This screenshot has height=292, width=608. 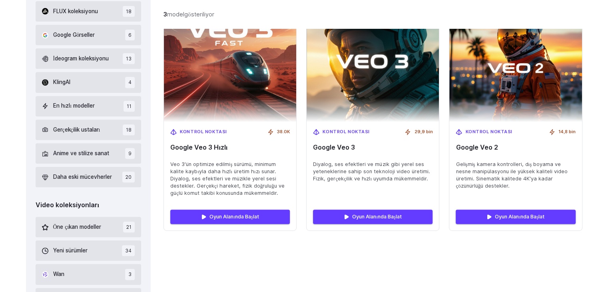 What do you see at coordinates (77, 227) in the screenshot?
I see `font: Öne çıkan modeller` at bounding box center [77, 227].